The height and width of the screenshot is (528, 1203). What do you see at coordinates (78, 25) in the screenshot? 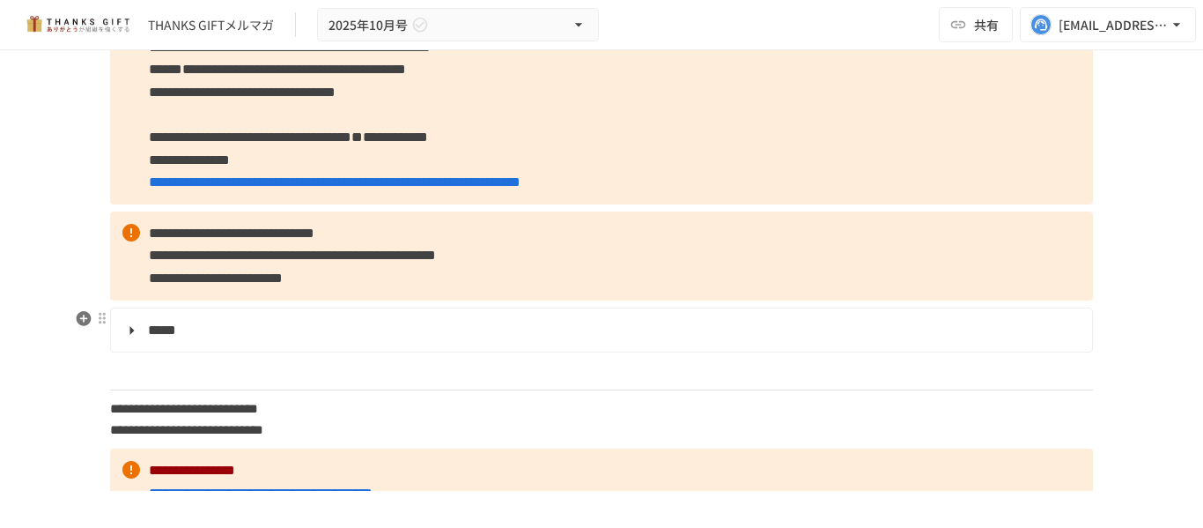
I see `img: mMP1OxWUAhQbsRWCurg7vIHe5HqDpP7qZo7fRoNLXQh` at bounding box center [78, 25].